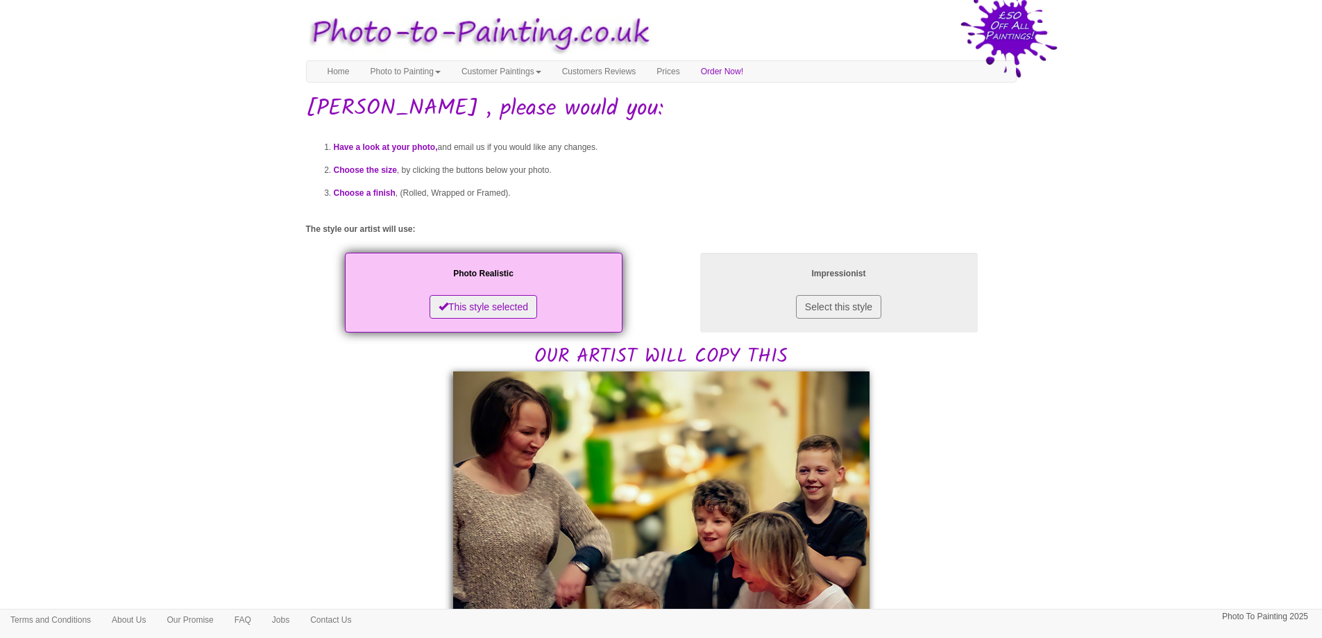 The width and height of the screenshot is (1322, 638). I want to click on span: Choose the size, so click(365, 170).